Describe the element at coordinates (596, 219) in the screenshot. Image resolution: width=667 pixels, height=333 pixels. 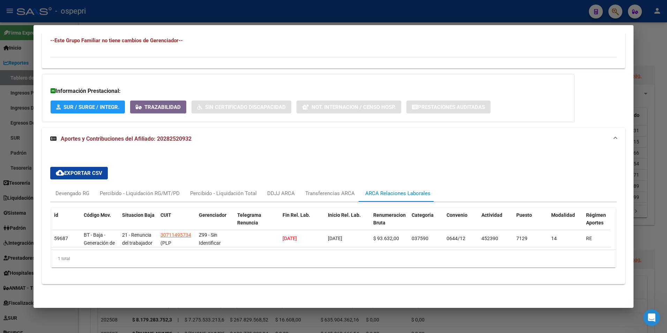
I see `span: Régimen Aportes` at that location.